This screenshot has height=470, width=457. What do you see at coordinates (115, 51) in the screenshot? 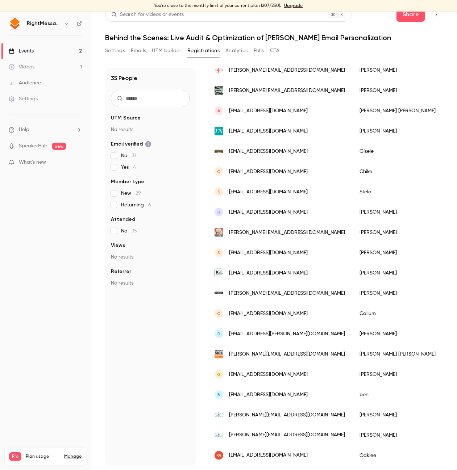
I see `button: Settings` at bounding box center [115, 51].